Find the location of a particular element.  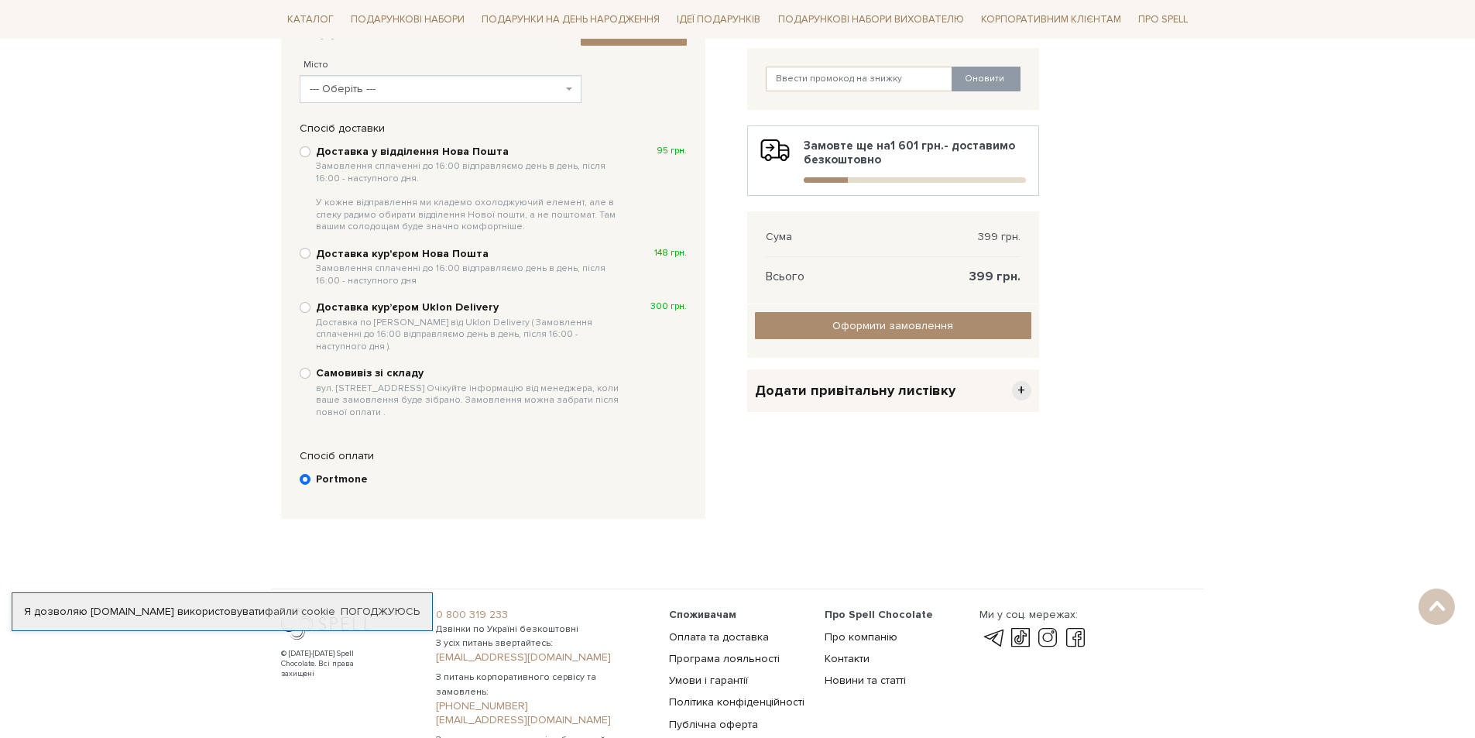

a: файли cookie is located at coordinates (300, 611).